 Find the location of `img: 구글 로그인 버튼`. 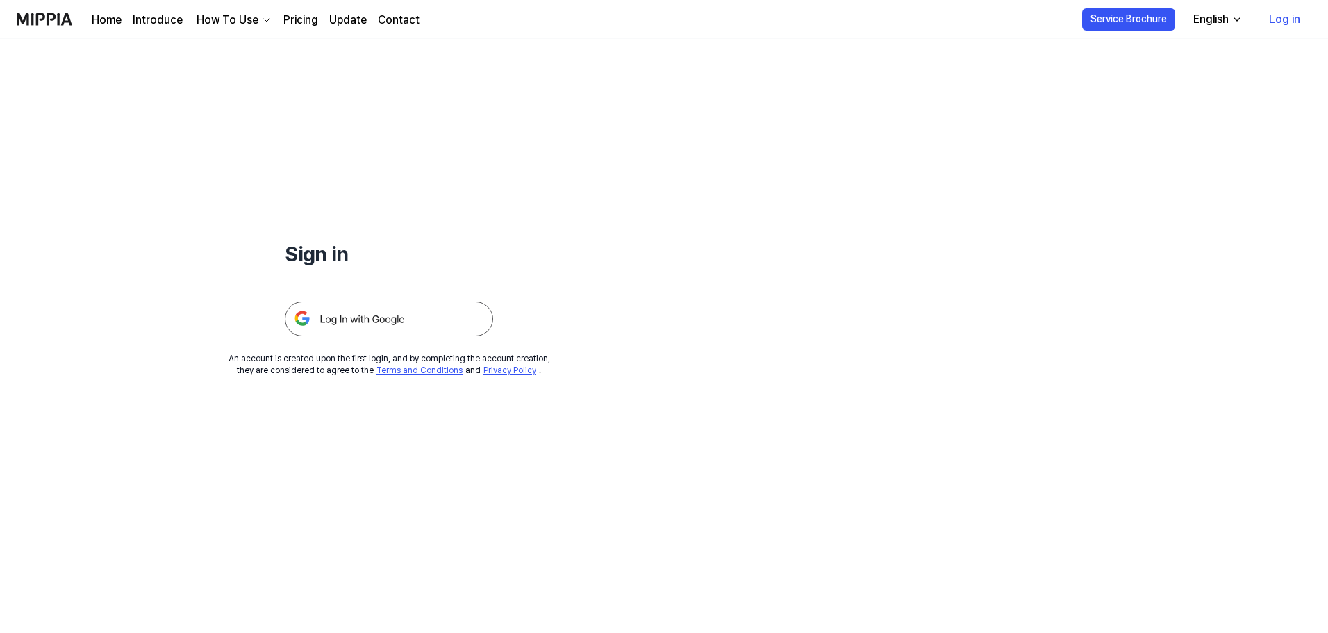

img: 구글 로그인 버튼 is located at coordinates (389, 319).